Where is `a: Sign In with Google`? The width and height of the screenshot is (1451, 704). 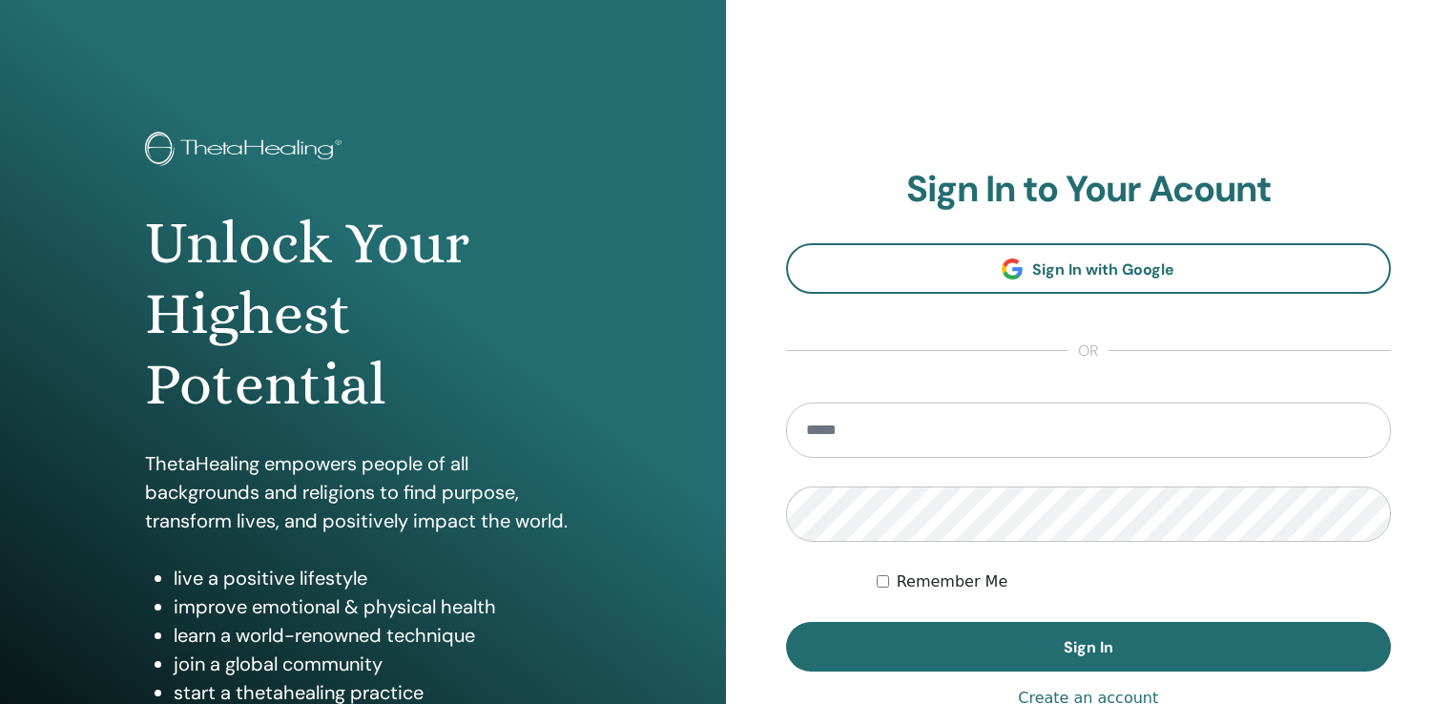 a: Sign In with Google is located at coordinates (1089, 268).